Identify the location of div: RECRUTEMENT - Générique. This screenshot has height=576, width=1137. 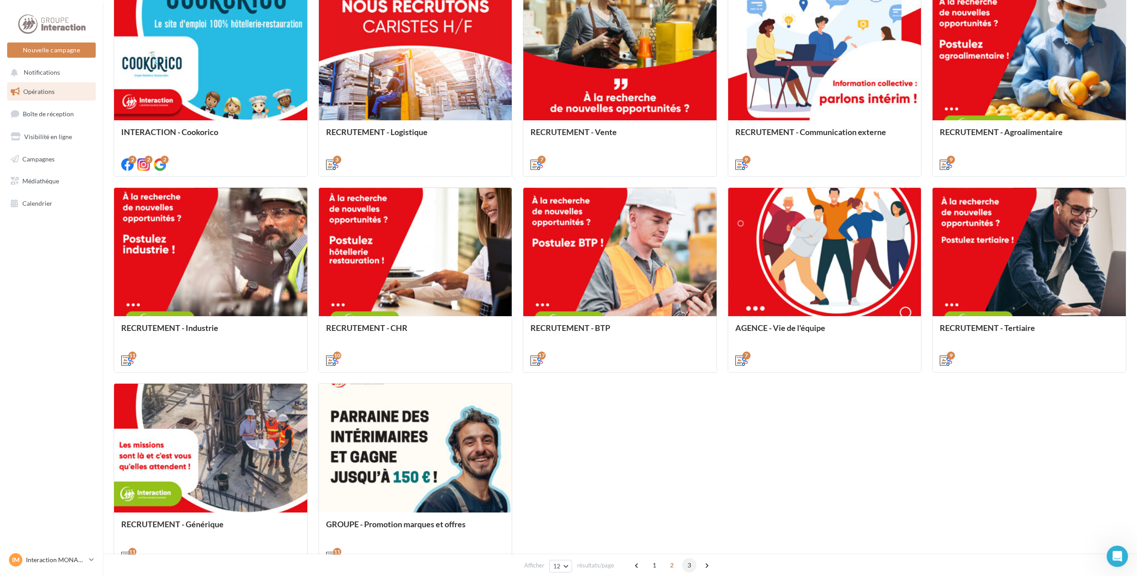
(211, 529).